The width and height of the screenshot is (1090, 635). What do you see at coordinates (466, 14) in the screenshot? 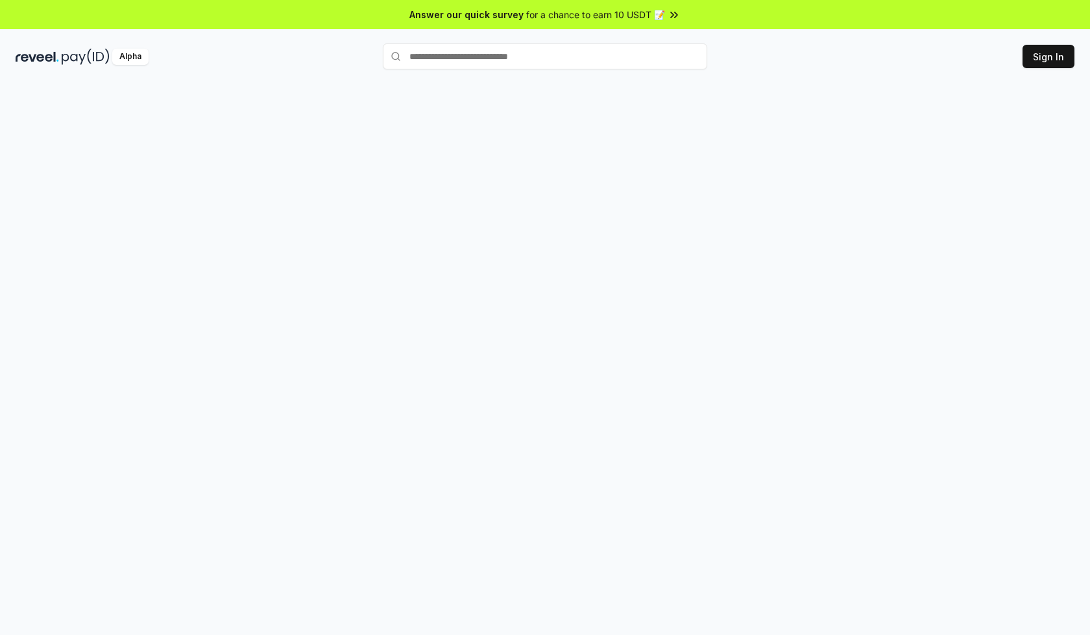
I see `span: Answer our quick survey` at bounding box center [466, 14].